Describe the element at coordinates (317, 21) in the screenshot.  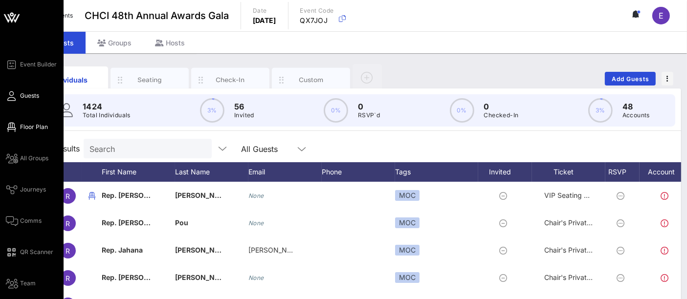
I see `p: QX7JOJ` at that location.